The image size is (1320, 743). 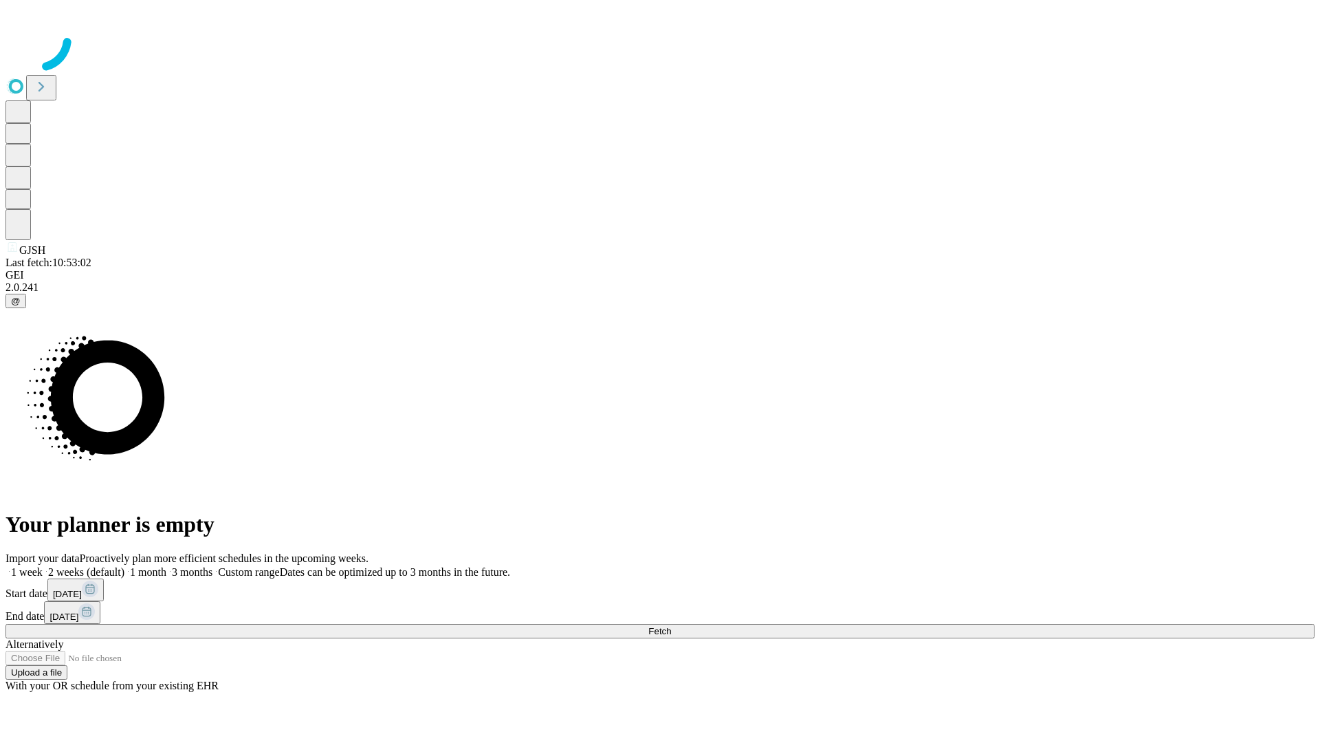 I want to click on span: 1 month, so click(x=148, y=571).